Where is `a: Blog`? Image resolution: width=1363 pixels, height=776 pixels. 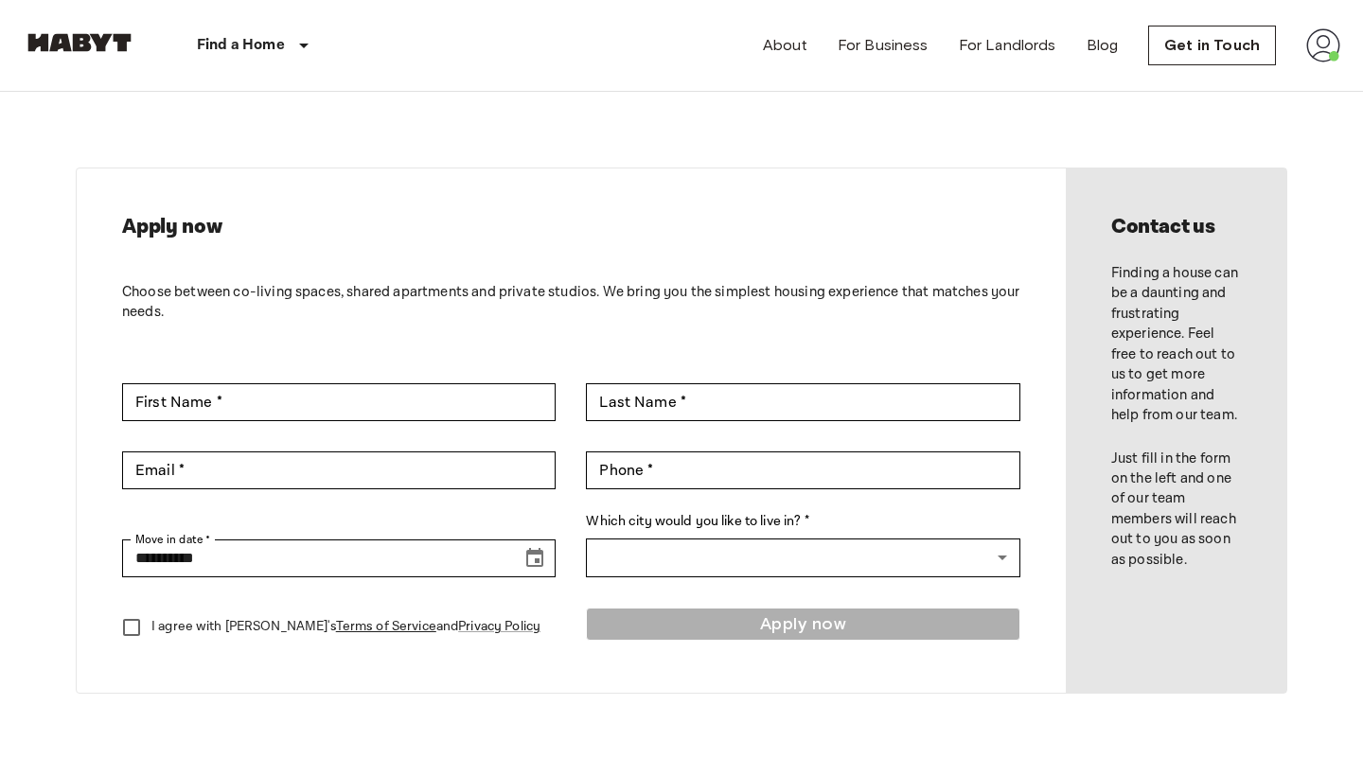 a: Blog is located at coordinates (1103, 45).